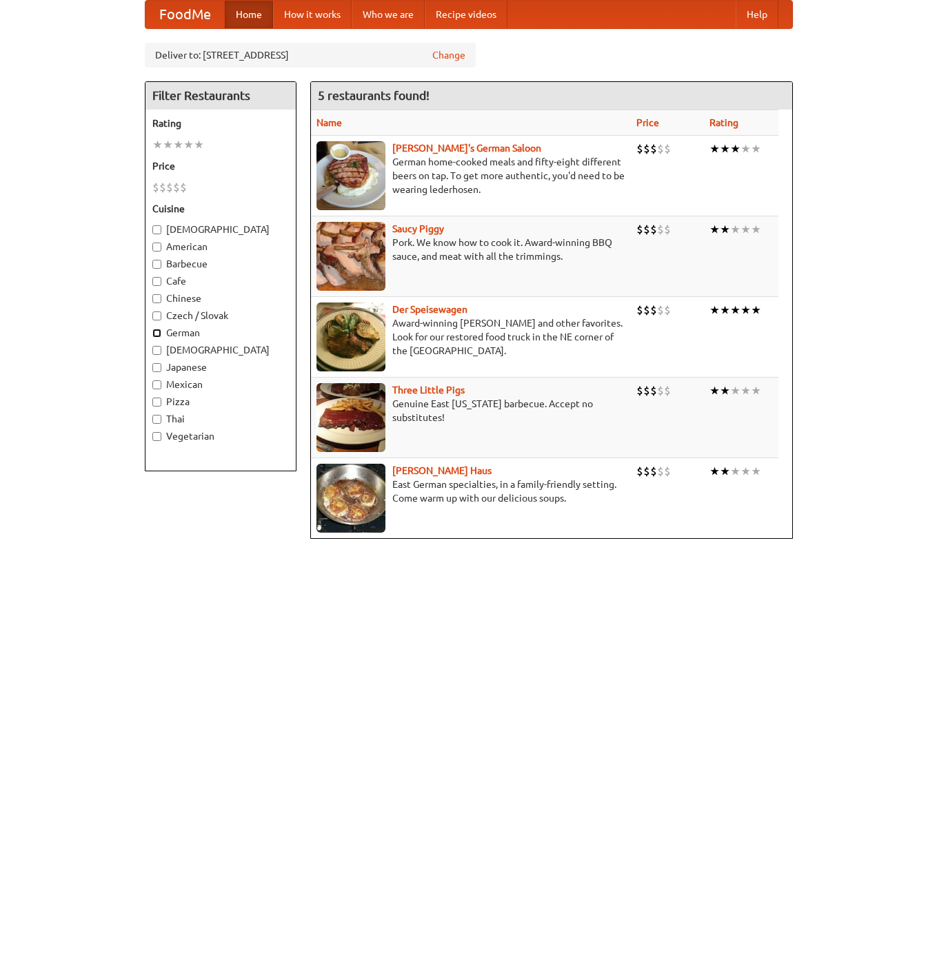  I want to click on input: Czech / Slovak, so click(156, 316).